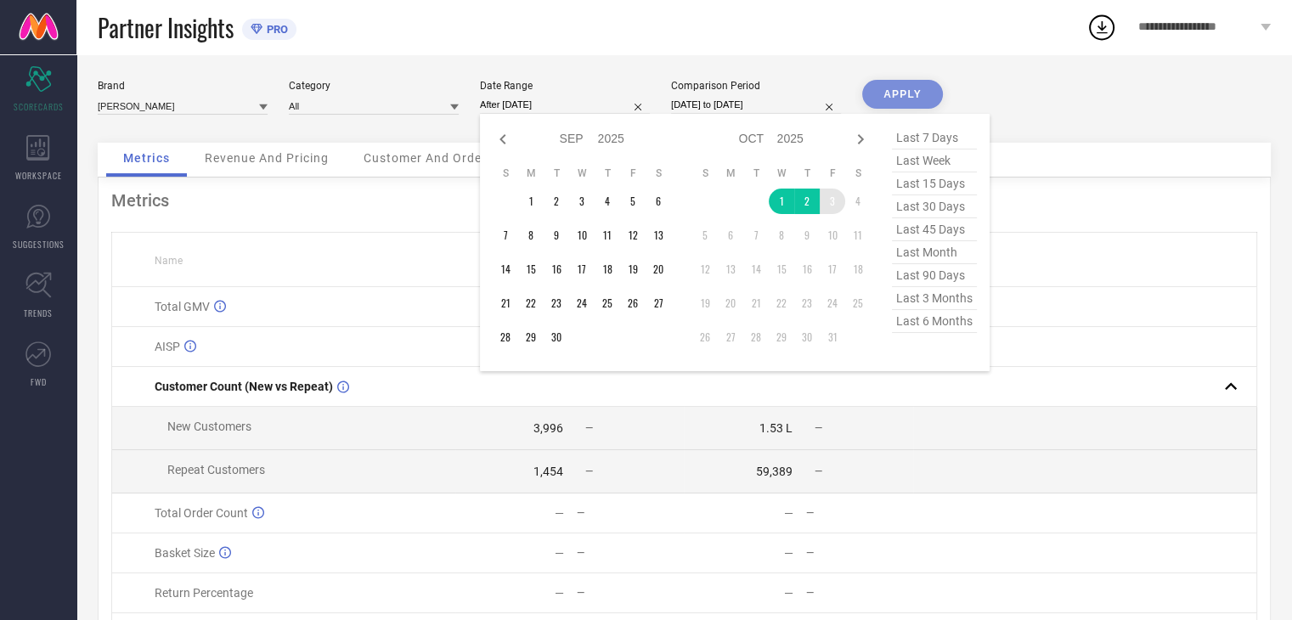 This screenshot has height=620, width=1292. I want to click on td: Mon Oct 13 2025, so click(731, 269).